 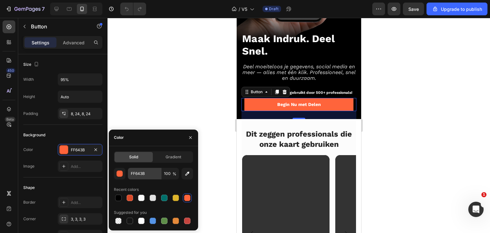 What do you see at coordinates (76, 75) in the screenshot?
I see `strong: Wordt al gebruikt door 500+ professionals!` at bounding box center [76, 75].